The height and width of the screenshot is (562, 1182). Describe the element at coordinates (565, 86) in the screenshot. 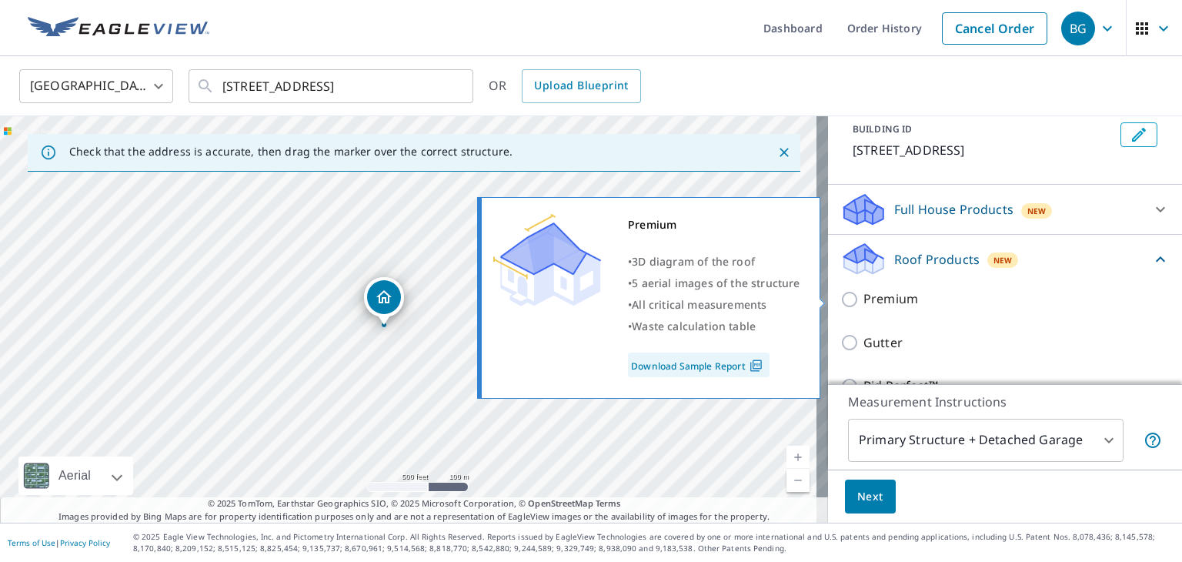

I see `div: OR` at that location.